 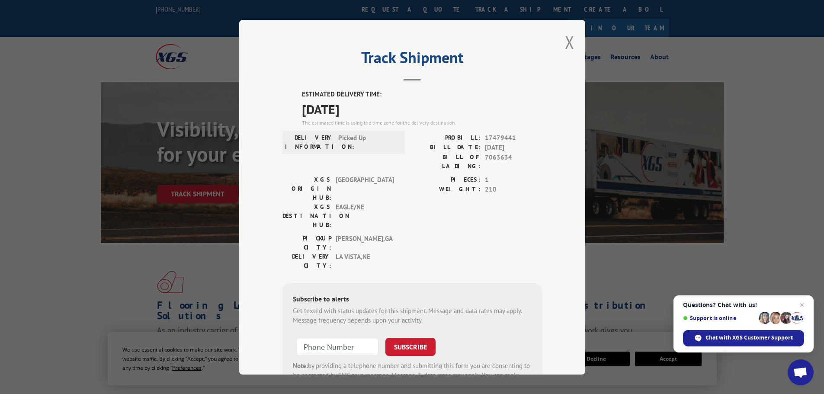 What do you see at coordinates (446, 189) in the screenshot?
I see `label: WEIGHT:` at bounding box center [446, 189].